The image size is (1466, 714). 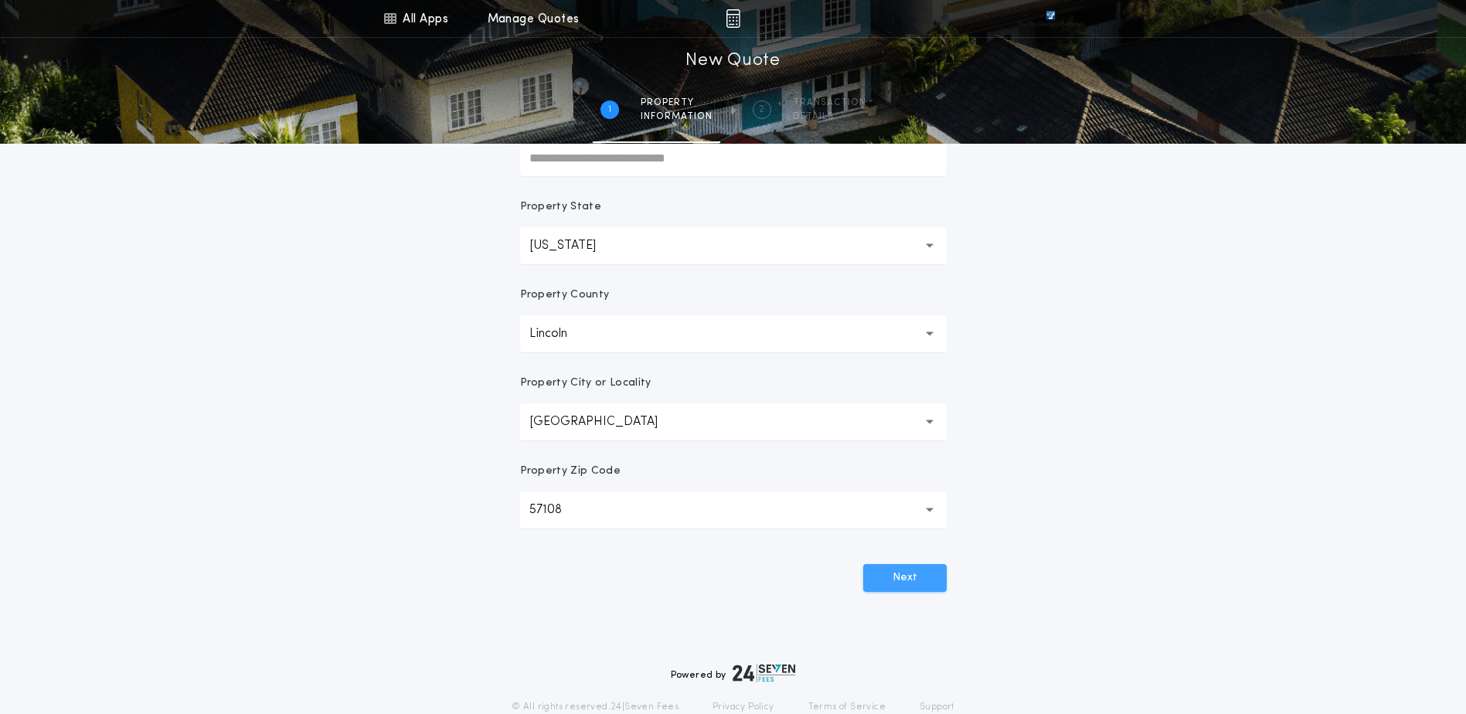 I want to click on a: Terms of Service, so click(x=847, y=707).